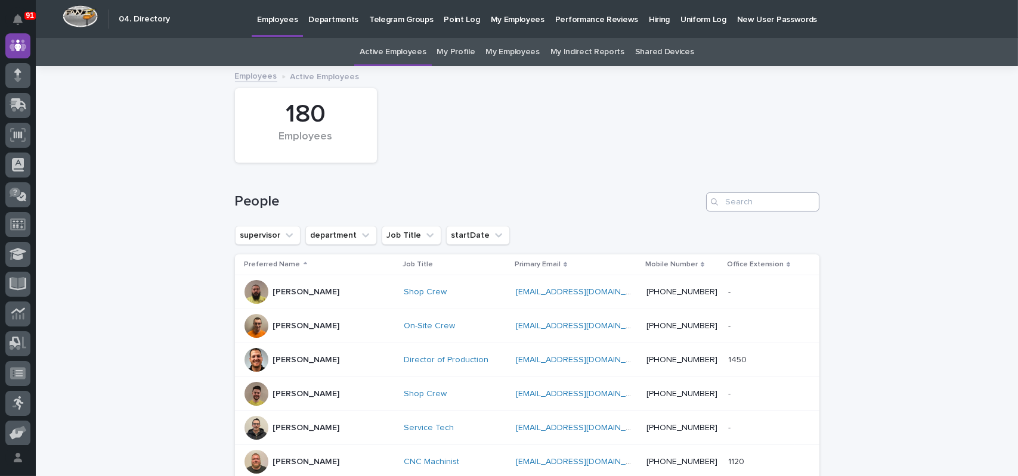 The width and height of the screenshot is (1018, 476). What do you see at coordinates (144, 19) in the screenshot?
I see `h2: 04. Directory` at bounding box center [144, 19].